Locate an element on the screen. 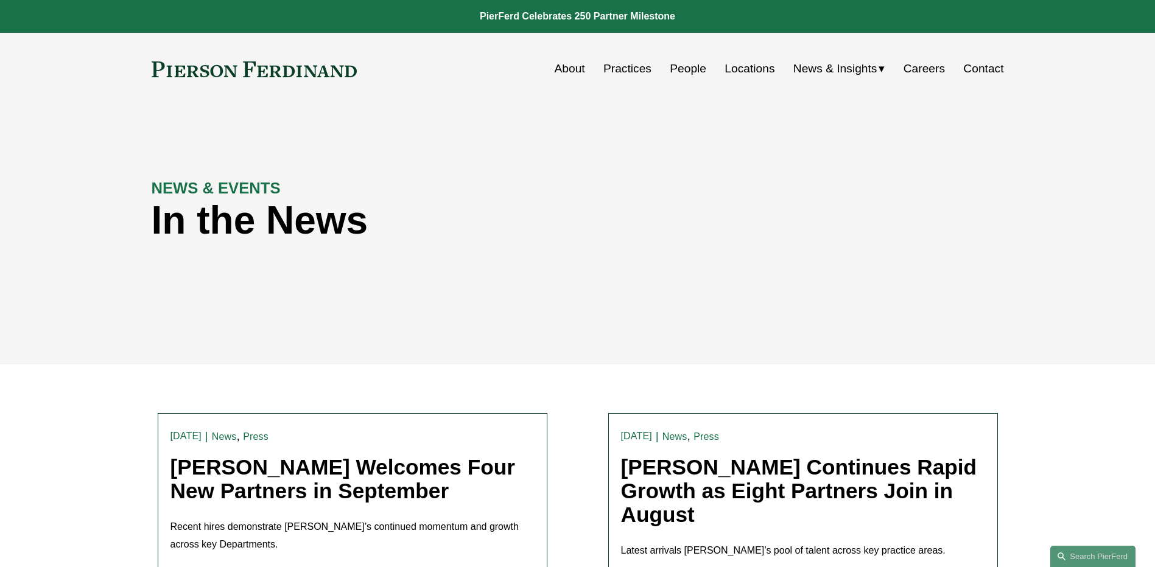 Image resolution: width=1155 pixels, height=567 pixels. a: Contact is located at coordinates (983, 69).